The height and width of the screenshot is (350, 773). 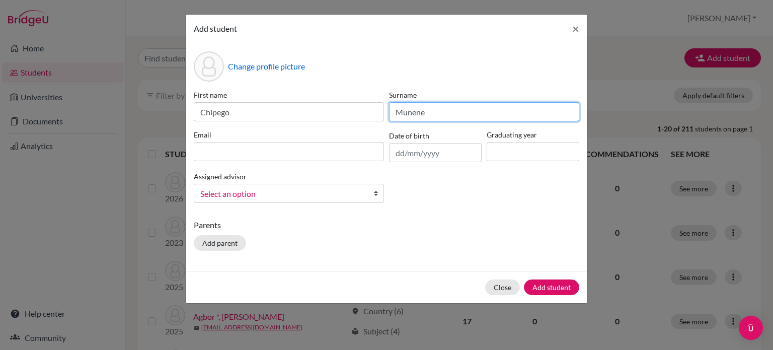 What do you see at coordinates (220, 242) in the screenshot?
I see `button: Add parent` at bounding box center [220, 242].